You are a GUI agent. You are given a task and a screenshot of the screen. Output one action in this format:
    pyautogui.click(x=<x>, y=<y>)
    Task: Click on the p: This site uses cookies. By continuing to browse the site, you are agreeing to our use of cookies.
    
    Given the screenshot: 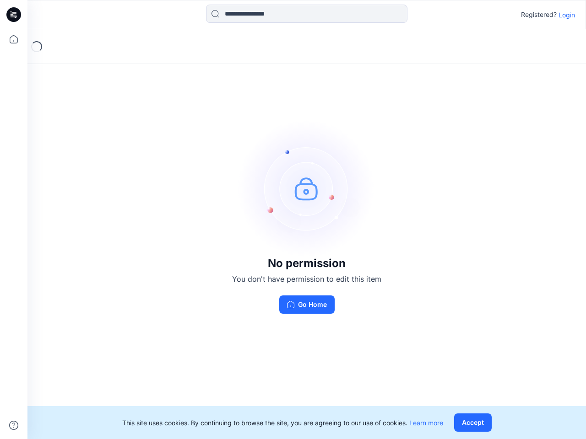 What is the action you would take?
    pyautogui.click(x=282, y=423)
    